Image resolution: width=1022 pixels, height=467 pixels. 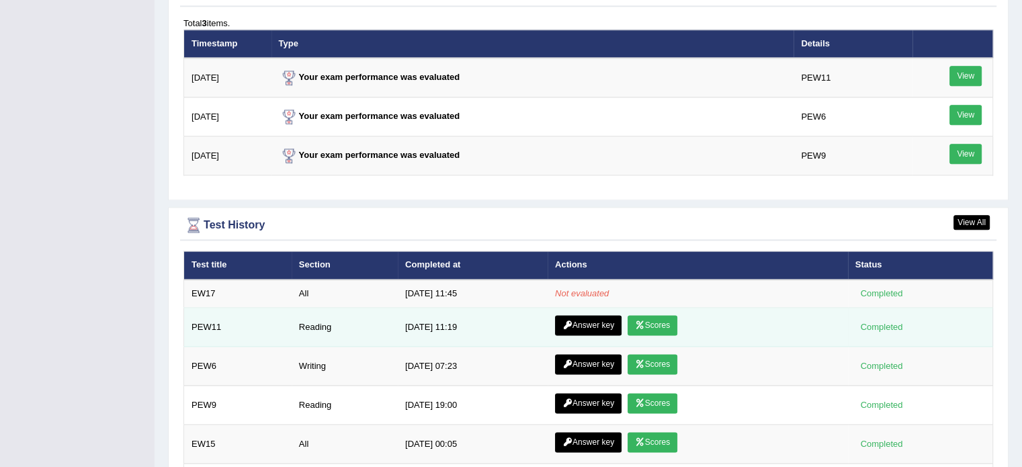 What do you see at coordinates (238, 265) in the screenshot?
I see `th: Test title` at bounding box center [238, 265].